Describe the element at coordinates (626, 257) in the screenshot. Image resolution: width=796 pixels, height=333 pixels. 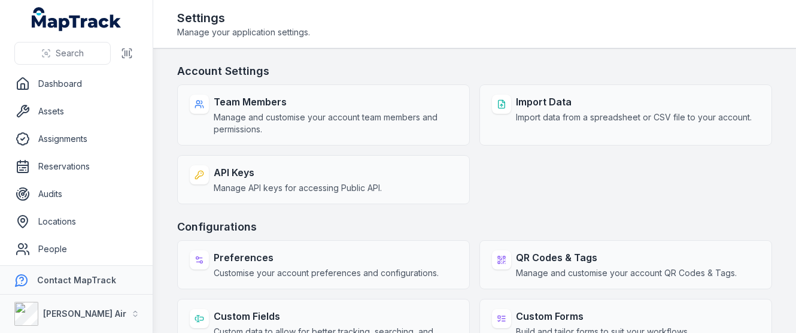
I see `strong: QR Codes & Tags` at that location.